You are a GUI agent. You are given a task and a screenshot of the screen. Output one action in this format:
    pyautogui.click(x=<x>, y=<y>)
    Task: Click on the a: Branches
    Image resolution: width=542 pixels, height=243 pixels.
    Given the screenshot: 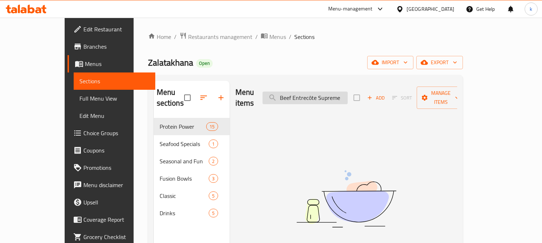 What is the action you would take?
    pyautogui.click(x=111, y=47)
    